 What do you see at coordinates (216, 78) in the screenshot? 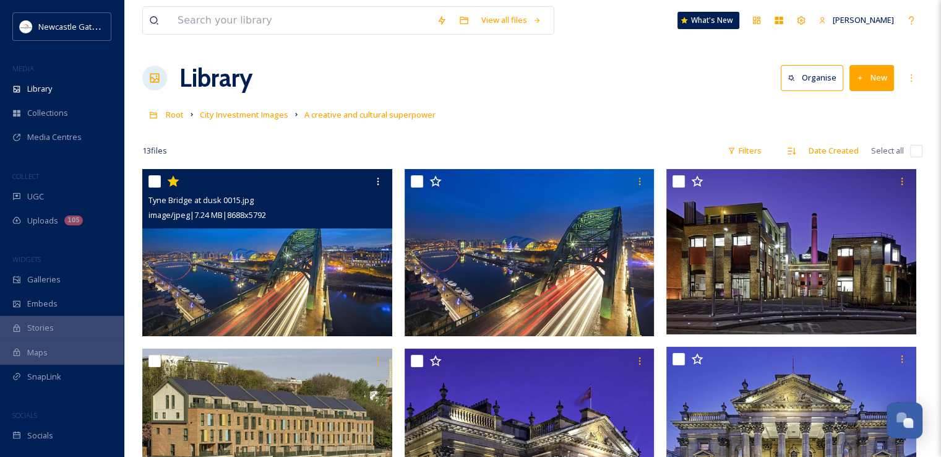
I see `h1: Library` at bounding box center [216, 78].